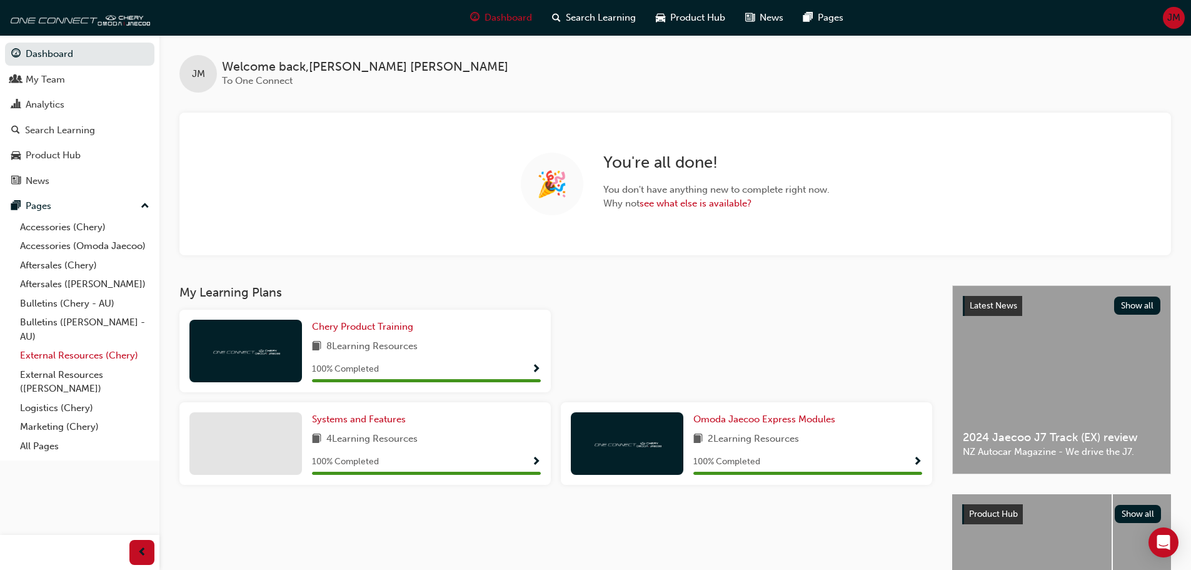 This screenshot has width=1191, height=570. What do you see at coordinates (45, 104) in the screenshot?
I see `div: Analytics` at bounding box center [45, 104].